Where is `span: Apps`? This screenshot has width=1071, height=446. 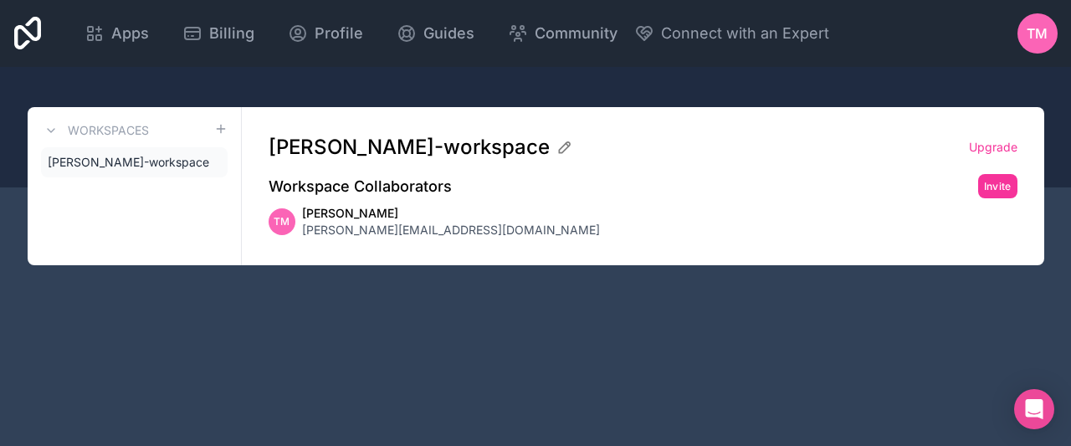 span: Apps is located at coordinates (130, 33).